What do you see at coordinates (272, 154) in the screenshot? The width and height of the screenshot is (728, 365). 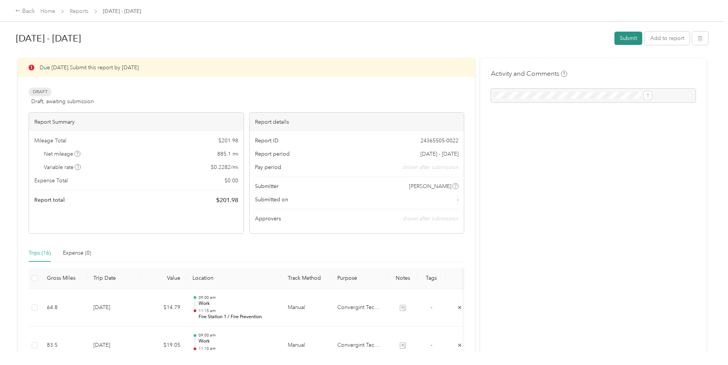 I see `span: Report period` at bounding box center [272, 154].